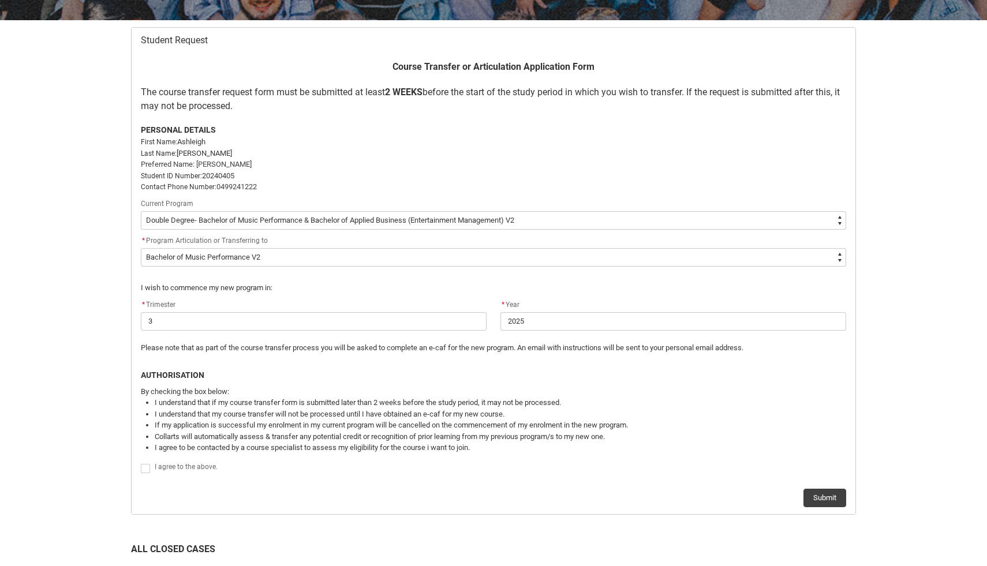 The height and width of the screenshot is (566, 987). I want to click on span: I agree to the above., so click(186, 467).